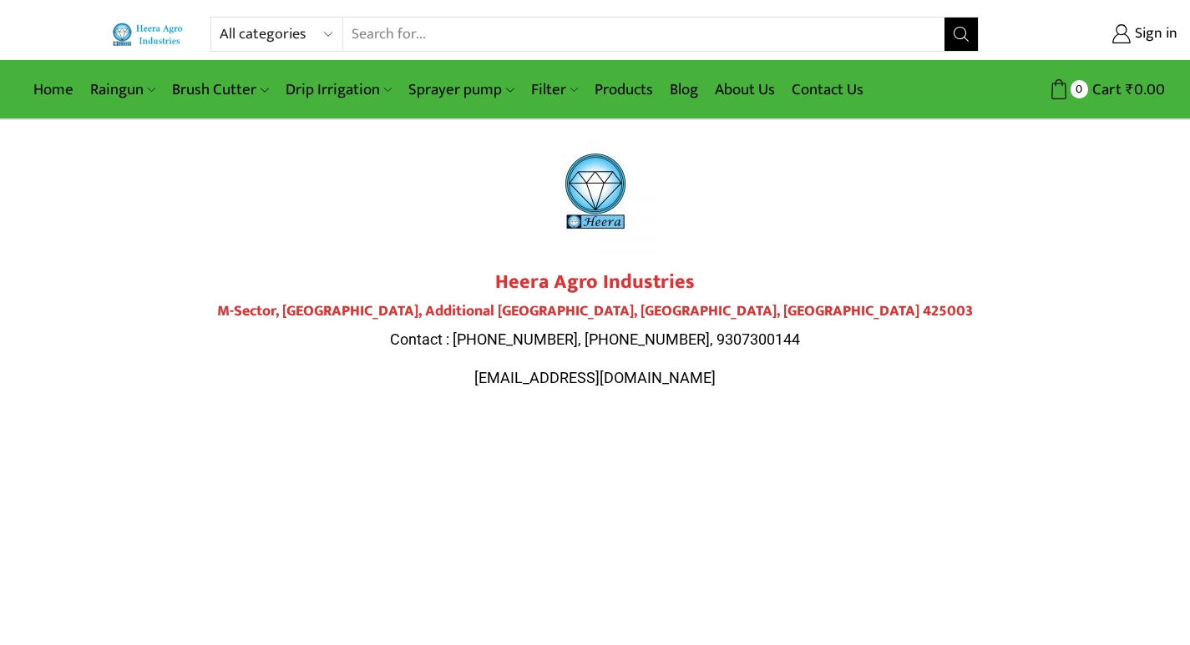 This screenshot has height=645, width=1190. I want to click on a: Brush Cutter, so click(220, 89).